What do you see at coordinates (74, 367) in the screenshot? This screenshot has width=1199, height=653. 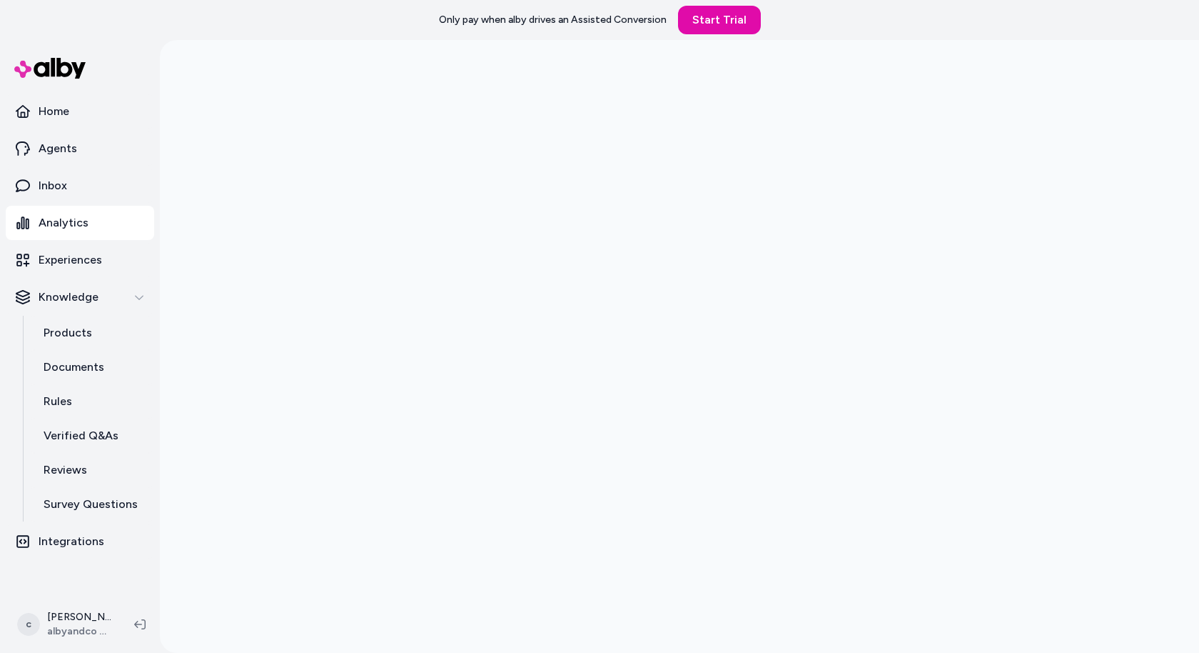 I see `p: Documents` at bounding box center [74, 367].